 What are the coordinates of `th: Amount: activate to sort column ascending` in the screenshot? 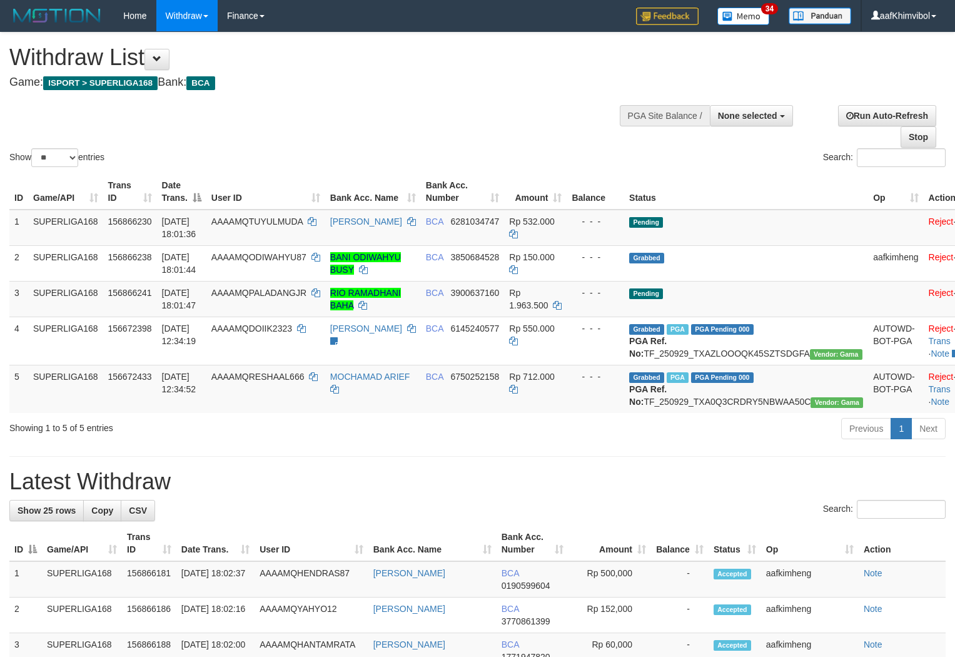 It's located at (535, 191).